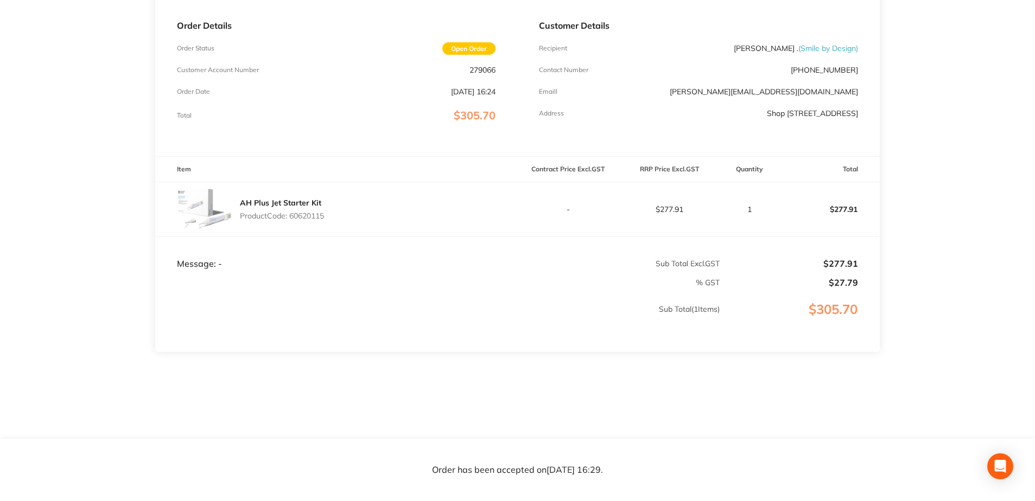 Image resolution: width=1035 pixels, height=501 pixels. Describe the element at coordinates (829, 169) in the screenshot. I see `th: Total` at that location.